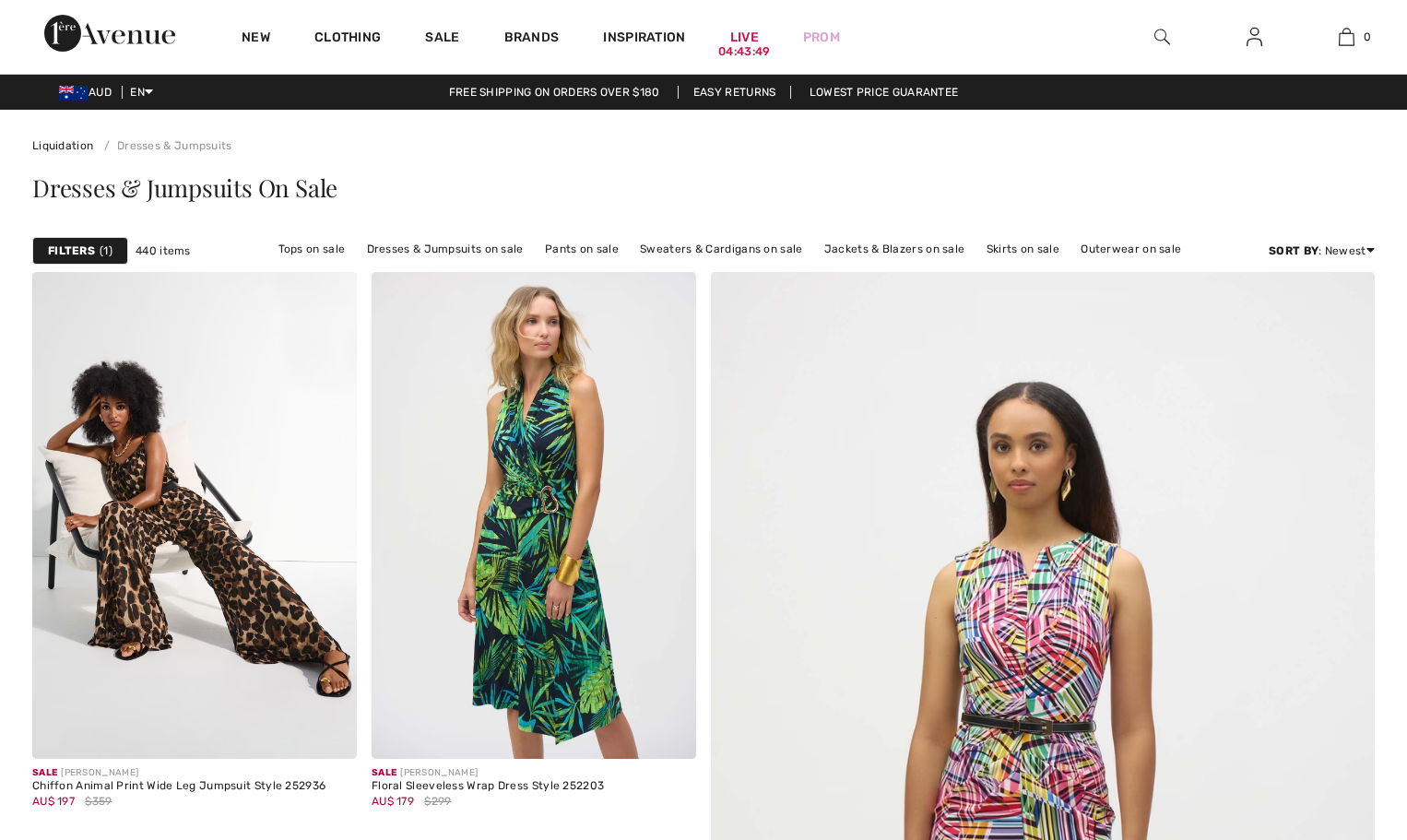  Describe the element at coordinates (534, 515) in the screenshot. I see `img: Floral Sleeveless Wrap Dress Style 252203. Midnight Blue/Multi` at that location.